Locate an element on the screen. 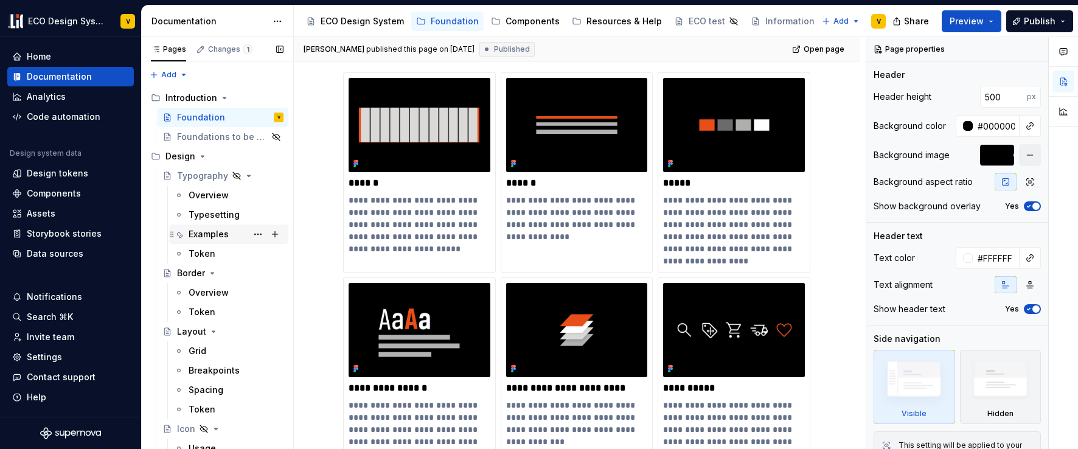  a: Open page is located at coordinates (819, 49).